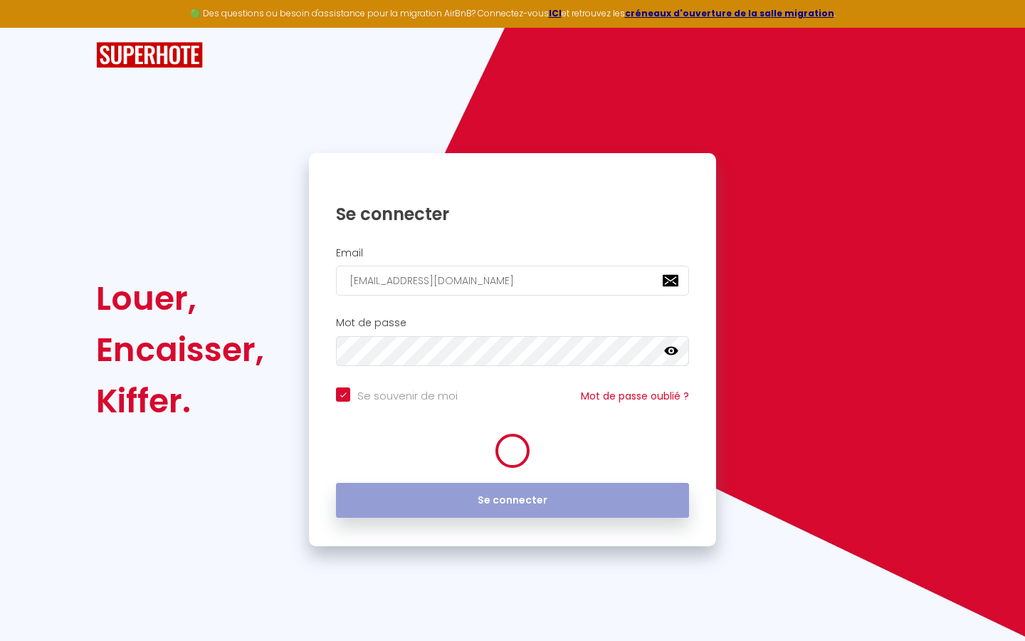 The width and height of the screenshot is (1025, 641). Describe the element at coordinates (635, 396) in the screenshot. I see `a: Mot de passe oublié ?` at that location.